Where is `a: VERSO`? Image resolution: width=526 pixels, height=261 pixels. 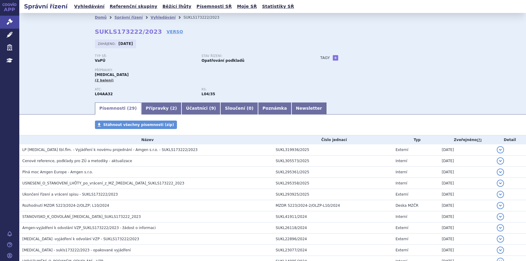
a: VERSO is located at coordinates (175, 32).